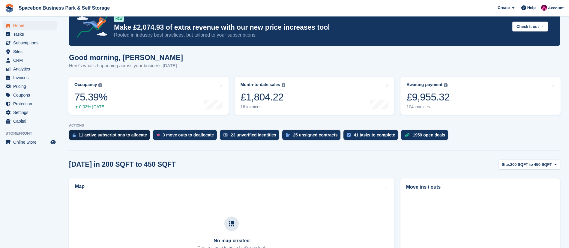  What do you see at coordinates (407, 135) in the screenshot?
I see `img: deal-1b604bf984904fb50ccaf53a9ad4b4a5d6e5aea283cecdc64d6e3604feb123c2.svg` at bounding box center [407, 135].